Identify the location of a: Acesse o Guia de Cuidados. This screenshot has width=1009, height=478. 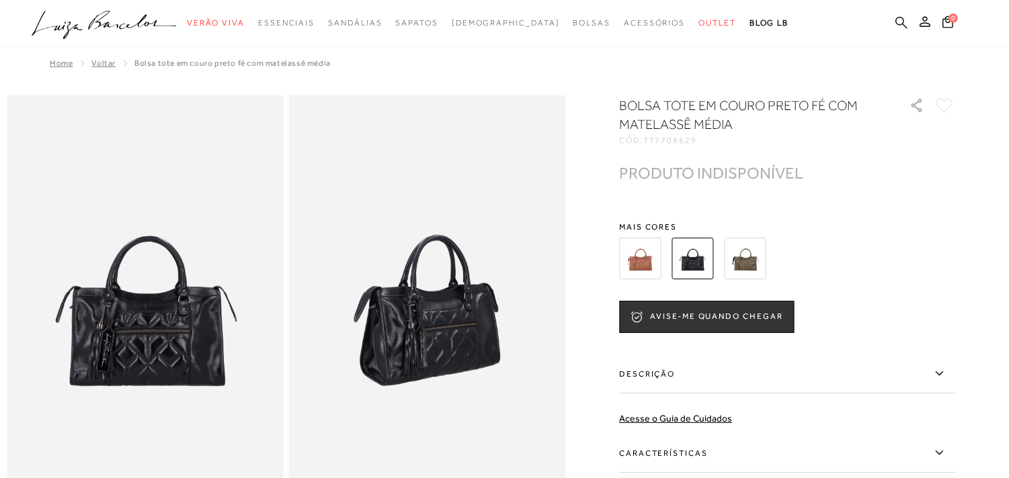
(675, 419).